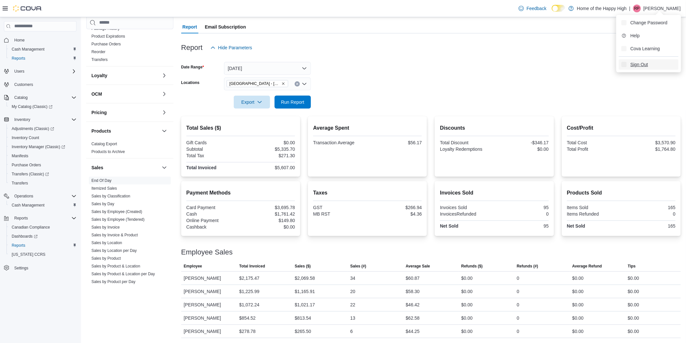  Describe the element at coordinates (340, 143) in the screenshot. I see `div: Transaction Average` at that location.